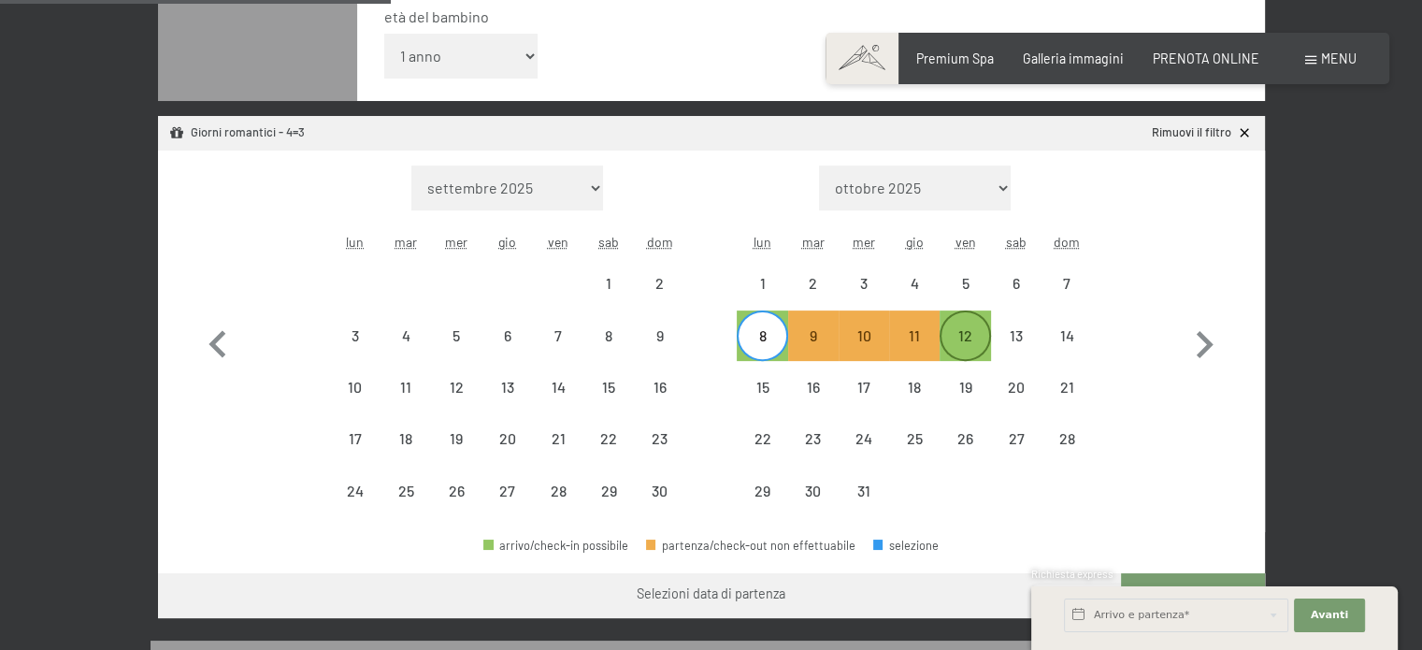 The image size is (1422, 650). What do you see at coordinates (456, 490) in the screenshot?
I see `div: Wed Nov 26 2025` at bounding box center [456, 490].